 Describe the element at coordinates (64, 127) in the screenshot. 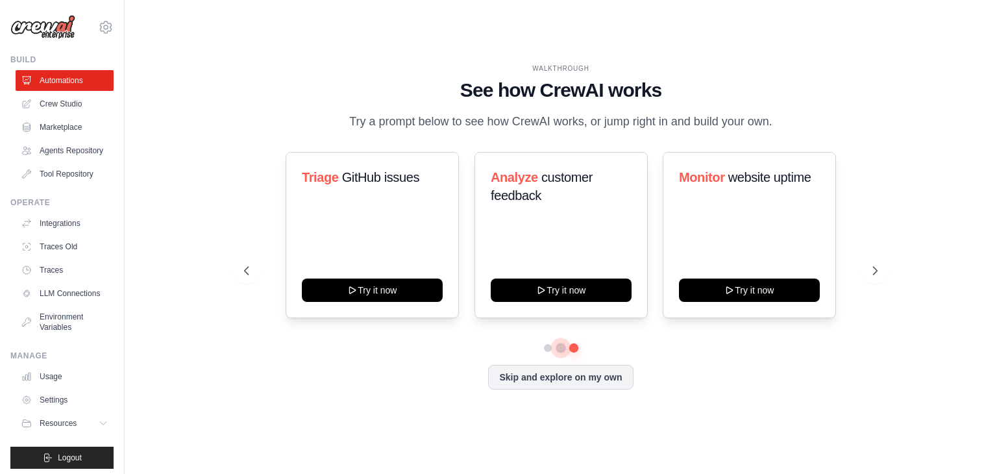

I see `a: Marketplace` at that location.